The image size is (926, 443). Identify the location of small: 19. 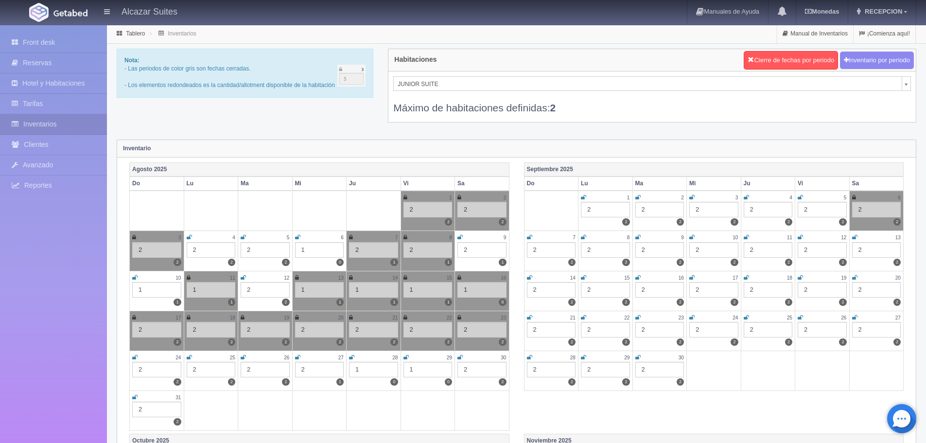
(844, 278).